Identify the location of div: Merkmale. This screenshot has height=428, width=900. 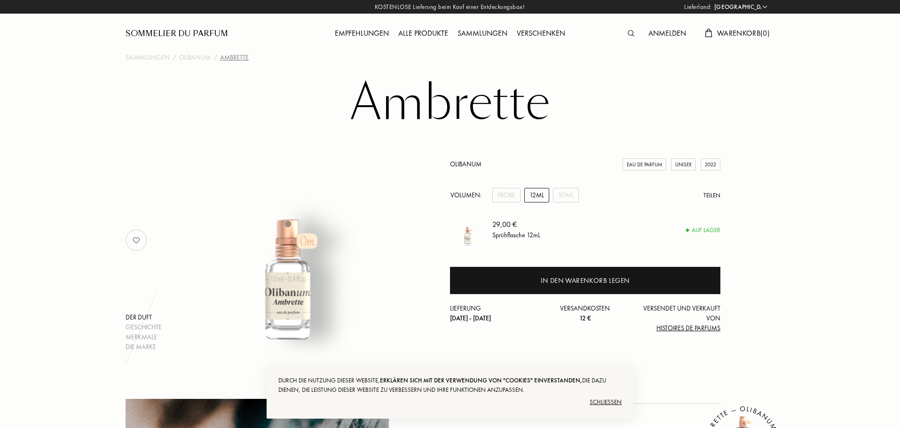
(143, 337).